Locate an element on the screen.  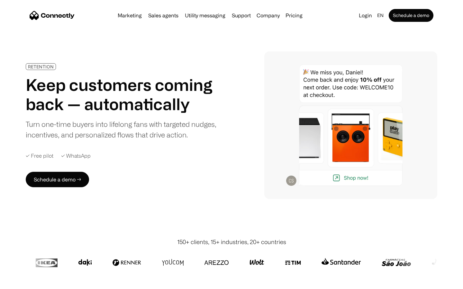
div: Company is located at coordinates (268, 15).